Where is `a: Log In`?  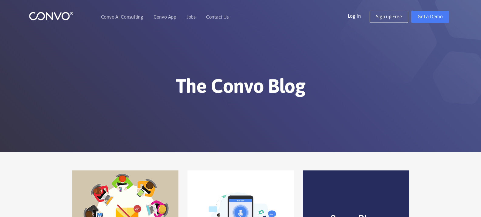
a: Log In is located at coordinates (359, 15).